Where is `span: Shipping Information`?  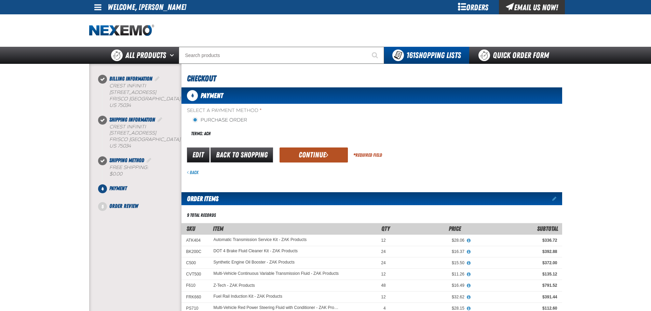
span: Shipping Information is located at coordinates (132, 120).